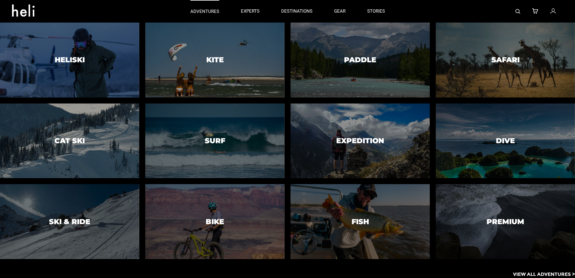 The width and height of the screenshot is (575, 278). I want to click on h3: Heliski, so click(70, 60).